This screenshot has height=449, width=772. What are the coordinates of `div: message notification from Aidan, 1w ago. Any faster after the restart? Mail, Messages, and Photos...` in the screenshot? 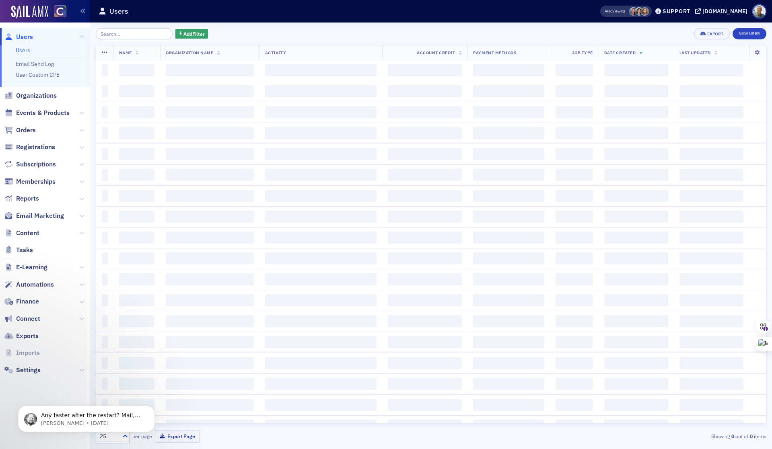 It's located at (80, 30).